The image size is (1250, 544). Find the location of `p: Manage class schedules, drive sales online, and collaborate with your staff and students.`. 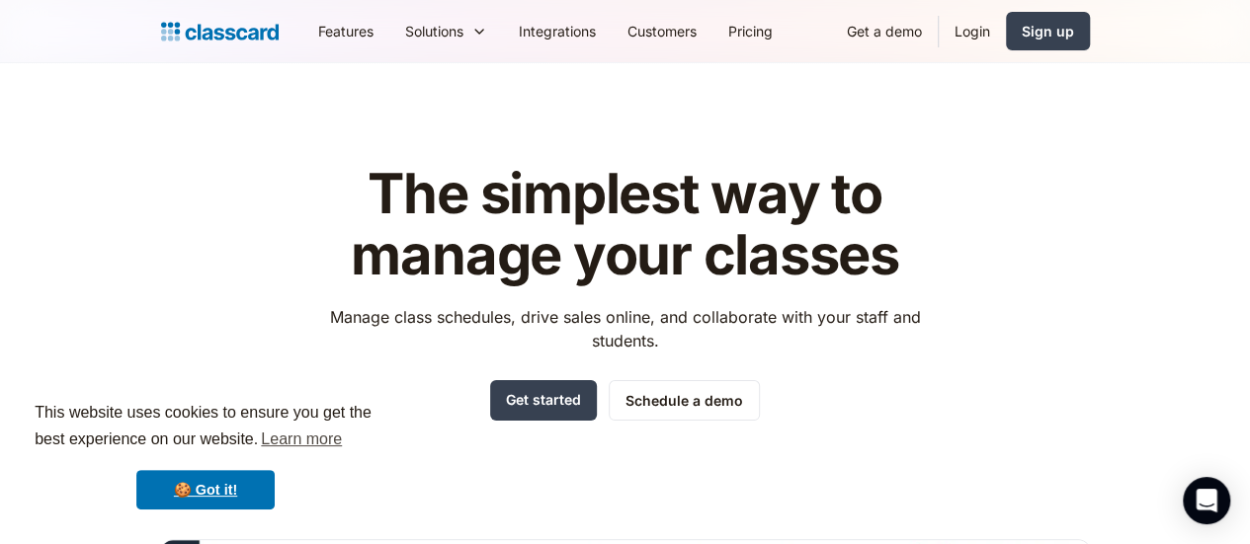

p: Manage class schedules, drive sales online, and collaborate with your staff and students. is located at coordinates (624, 329).